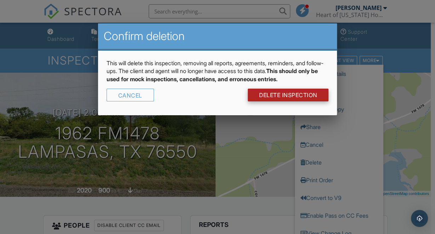  I want to click on strong: This should only be used for mock inspections, cancellations, and erroneous entries., so click(212, 75).